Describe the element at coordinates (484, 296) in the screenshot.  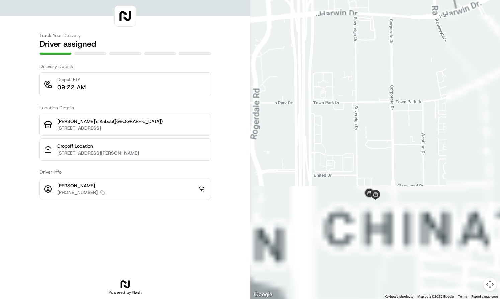
I see `a: Report a map error` at that location.